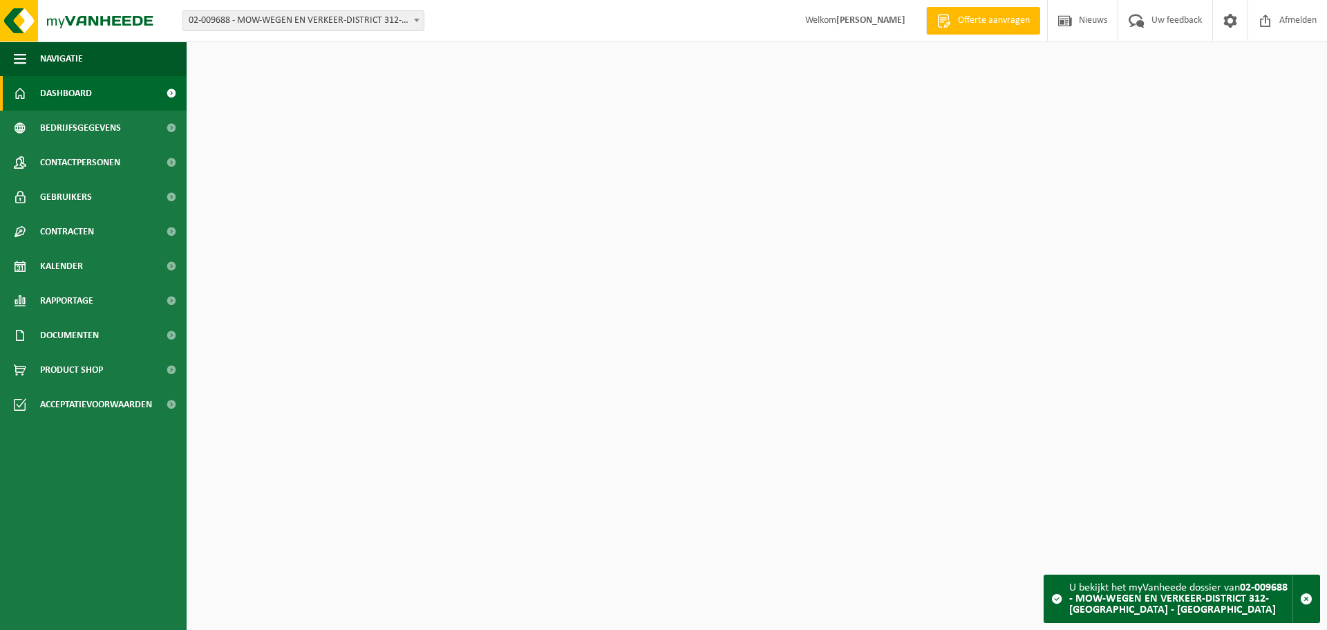  I want to click on span: Product Shop, so click(71, 370).